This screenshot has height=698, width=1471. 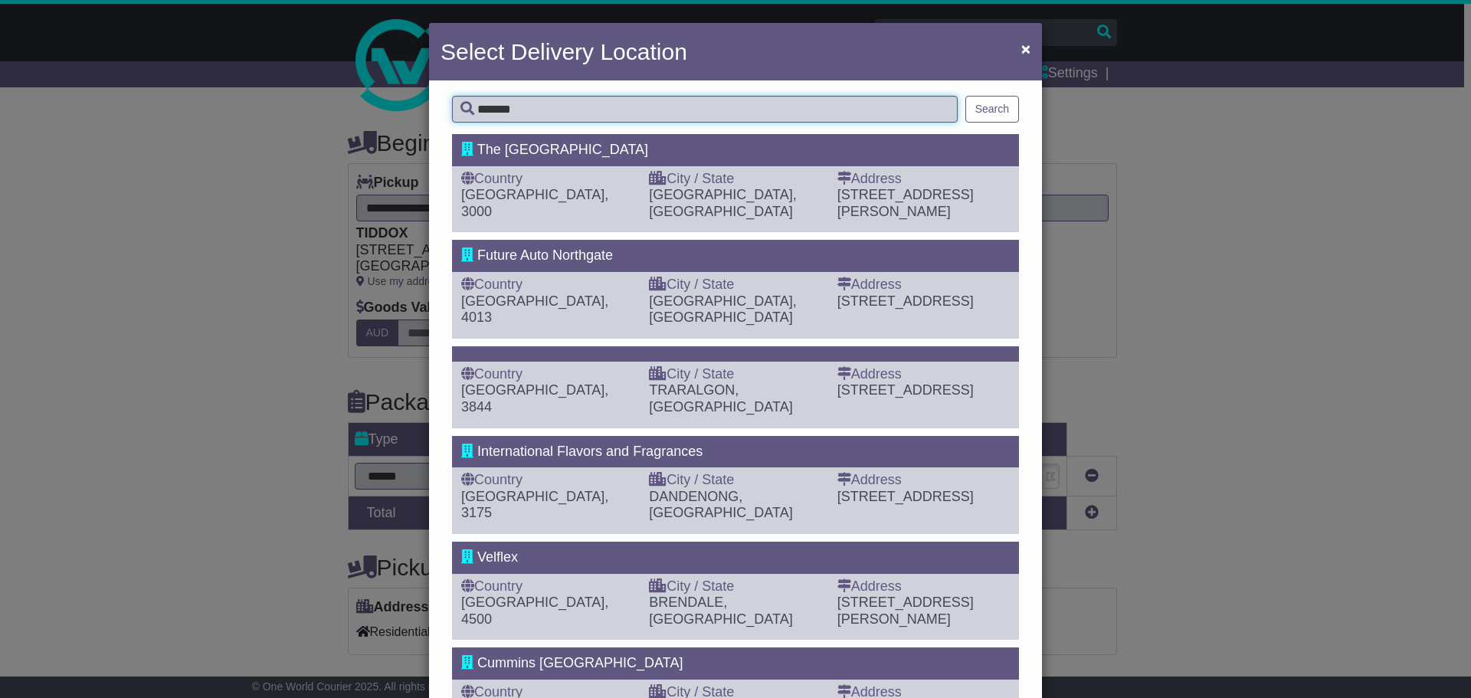 I want to click on h4: Select Delivery Location, so click(x=564, y=51).